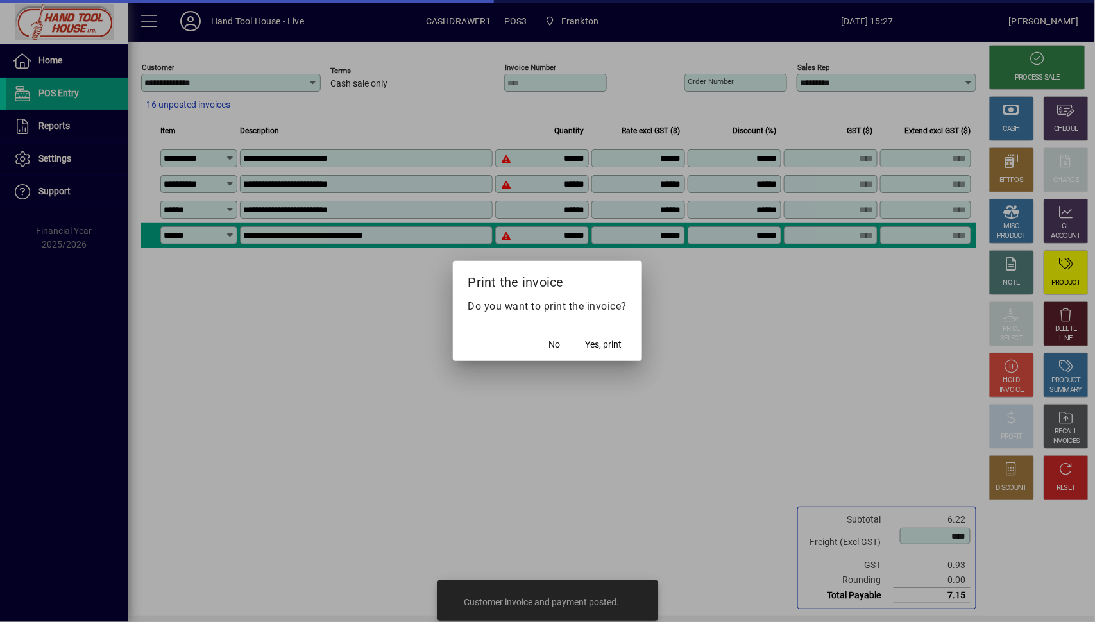 Image resolution: width=1095 pixels, height=622 pixels. Describe the element at coordinates (554, 344) in the screenshot. I see `span: No` at that location.